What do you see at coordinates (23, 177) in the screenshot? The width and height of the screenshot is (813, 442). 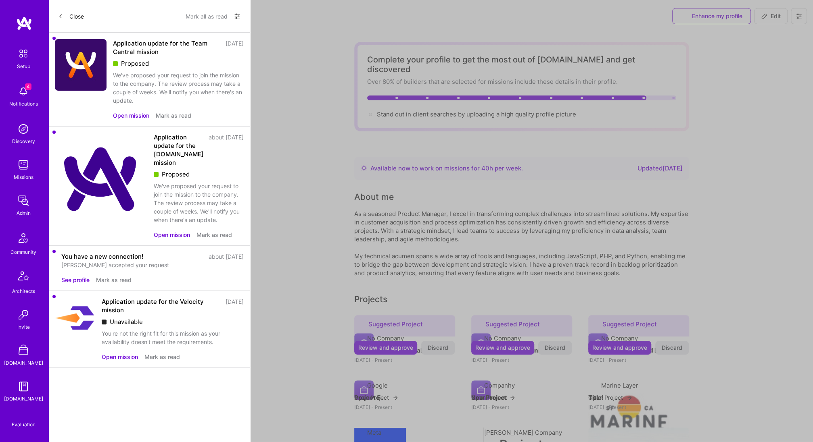 I see `div: Missions` at bounding box center [23, 177].